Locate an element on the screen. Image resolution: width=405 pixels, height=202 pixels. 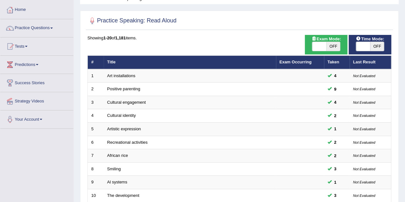
a: Recreational activities is located at coordinates (127, 142).